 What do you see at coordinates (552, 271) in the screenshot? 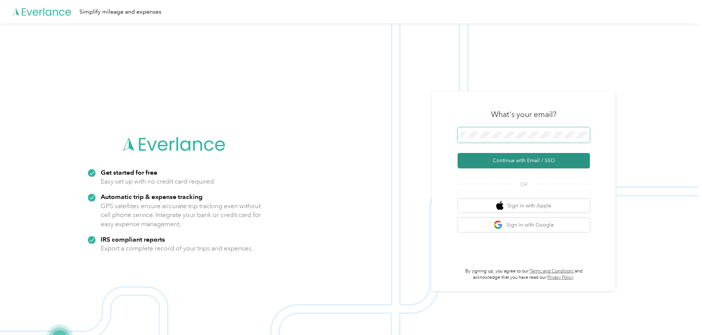
I see `a: Terms and Conditions` at bounding box center [552, 271].